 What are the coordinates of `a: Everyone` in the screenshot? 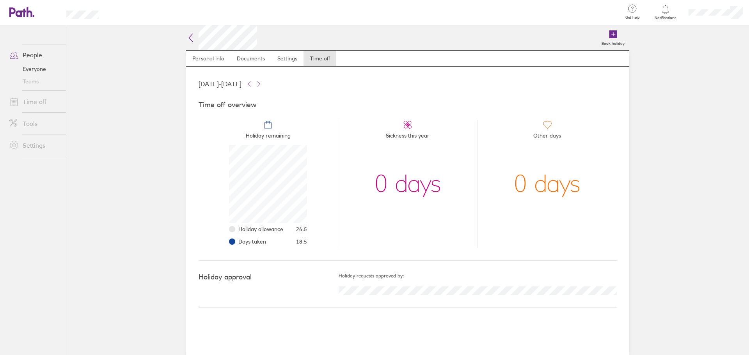 It's located at (34, 69).